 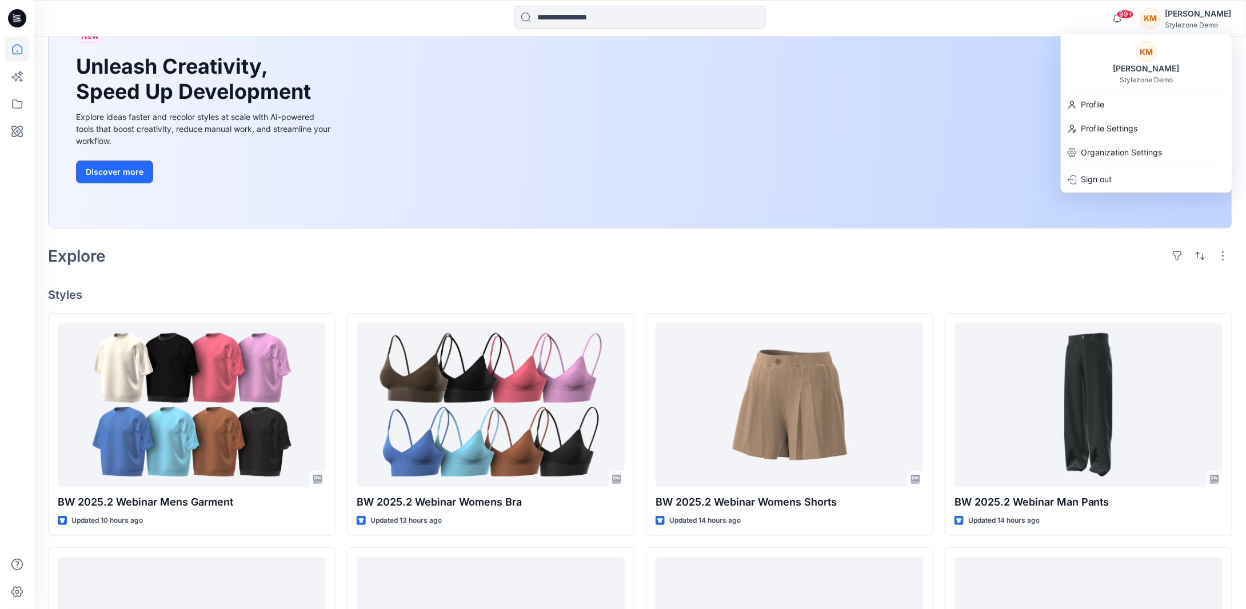 What do you see at coordinates (789, 405) in the screenshot?
I see `a: BW 2025.2 Webinar Womens Shorts` at bounding box center [789, 405].